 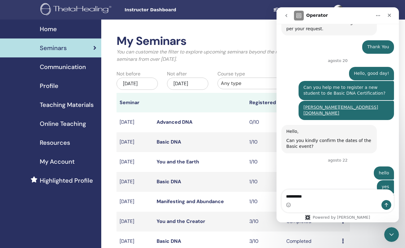 What do you see at coordinates (49, 86) in the screenshot?
I see `span: Profile` at bounding box center [49, 86].